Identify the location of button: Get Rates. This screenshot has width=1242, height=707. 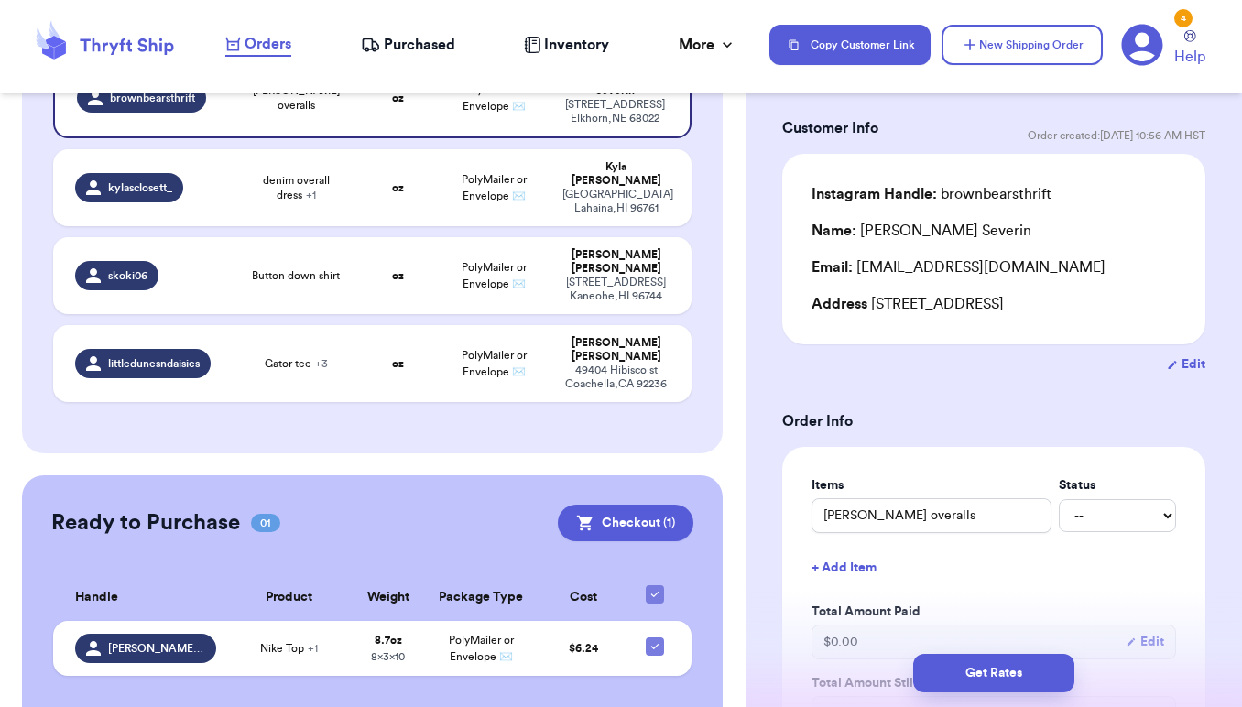
(994, 673).